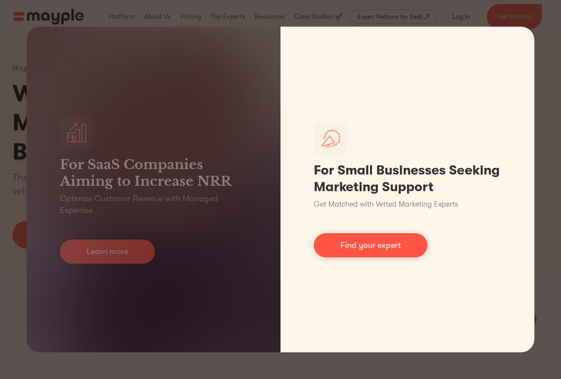 The height and width of the screenshot is (379, 561). What do you see at coordinates (408, 179) in the screenshot?
I see `h1: For Small Businesses Seeking Marketing Support` at bounding box center [408, 179].